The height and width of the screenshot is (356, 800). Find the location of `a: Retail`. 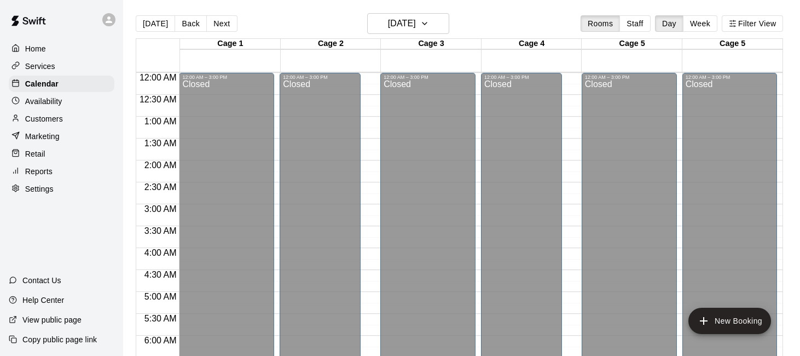

a: Retail is located at coordinates (61, 154).